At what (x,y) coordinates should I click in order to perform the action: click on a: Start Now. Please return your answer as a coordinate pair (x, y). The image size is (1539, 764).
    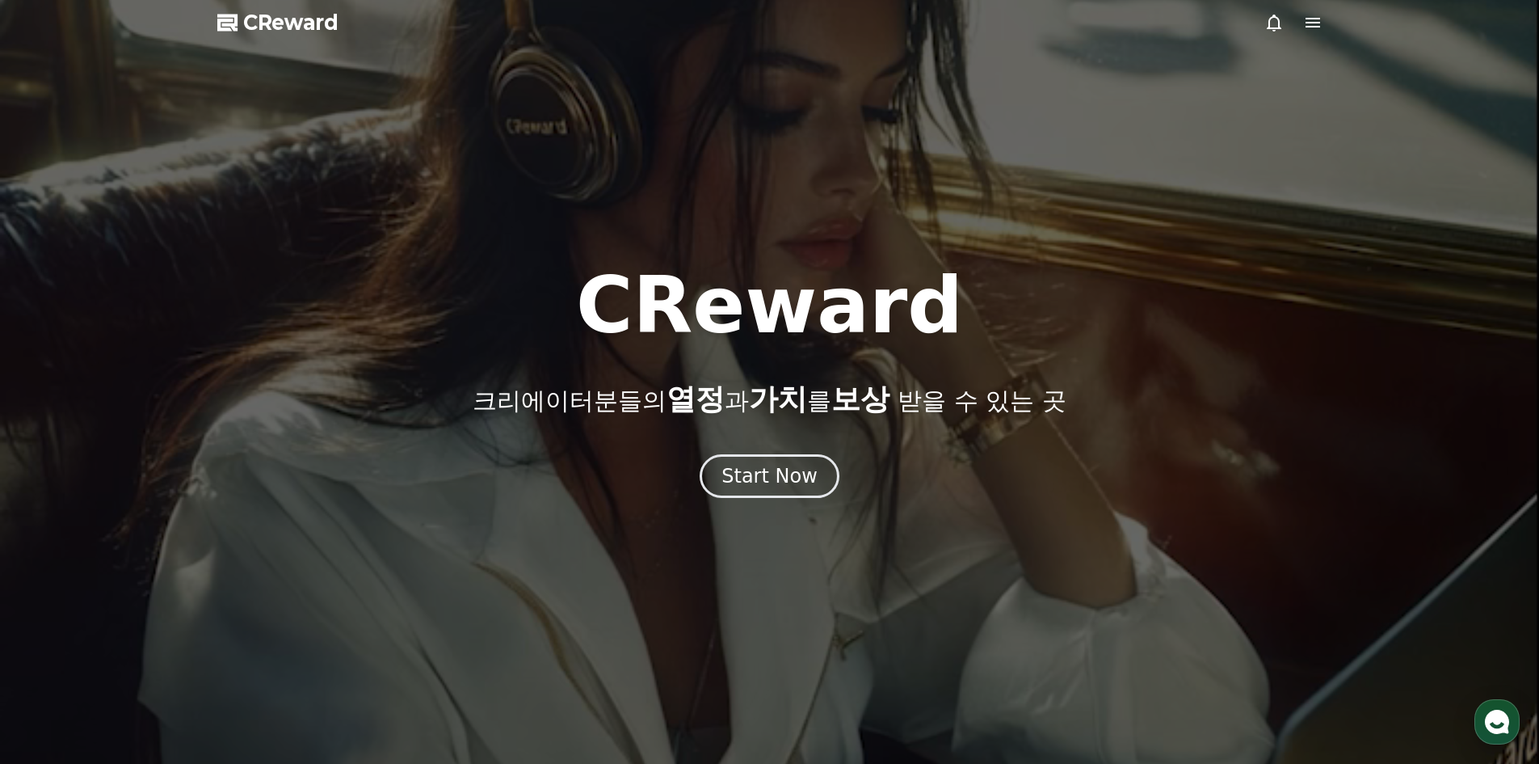
    Looking at the image, I should click on (769, 477).